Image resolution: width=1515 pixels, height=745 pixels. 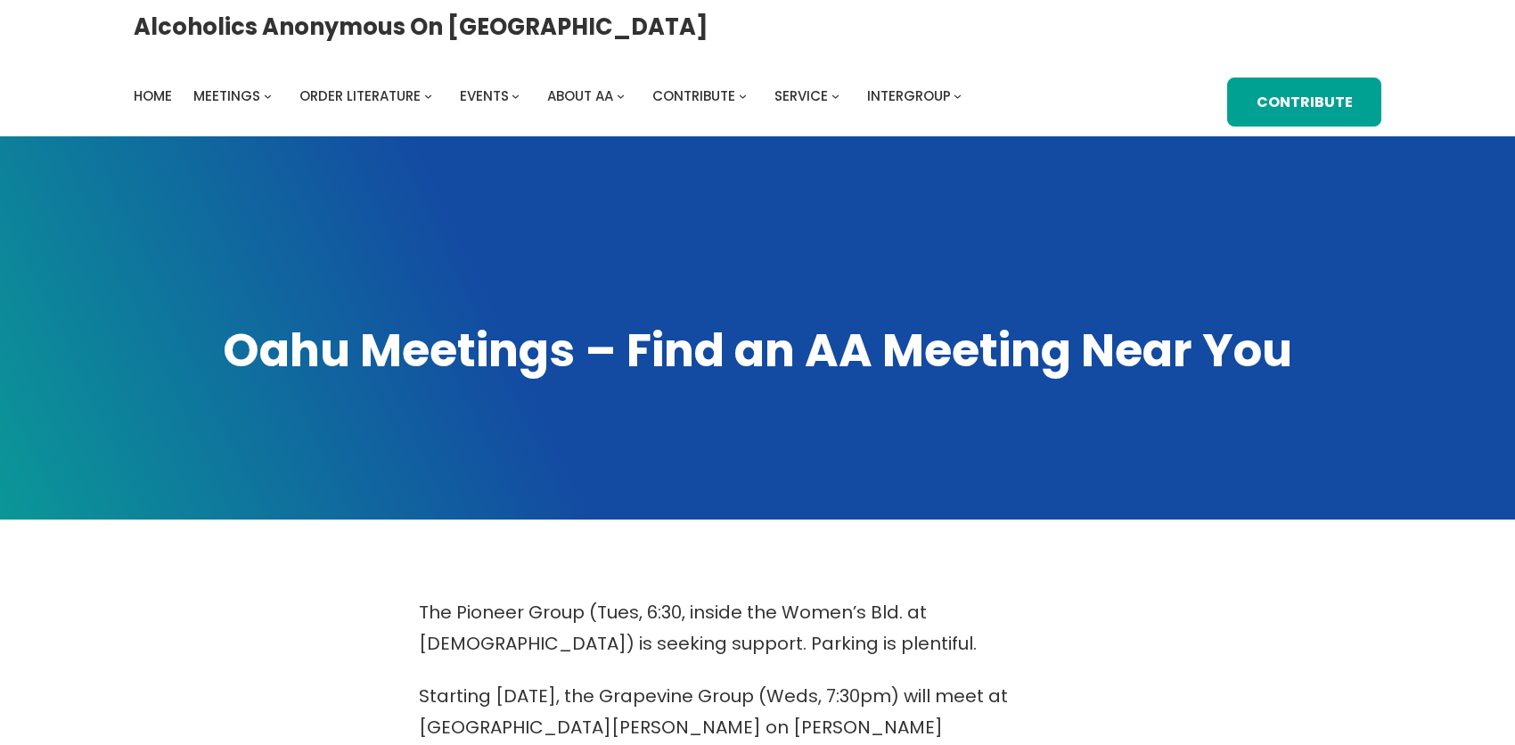 I want to click on nav: Intergroup, so click(x=551, y=96).